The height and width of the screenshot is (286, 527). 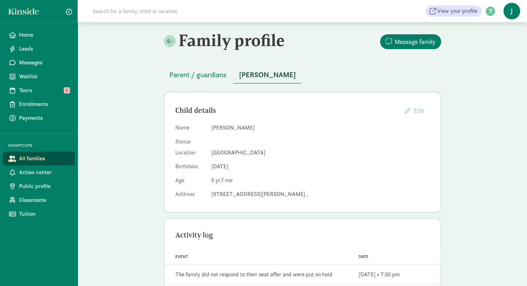 I want to click on dt: Location, so click(x=190, y=154).